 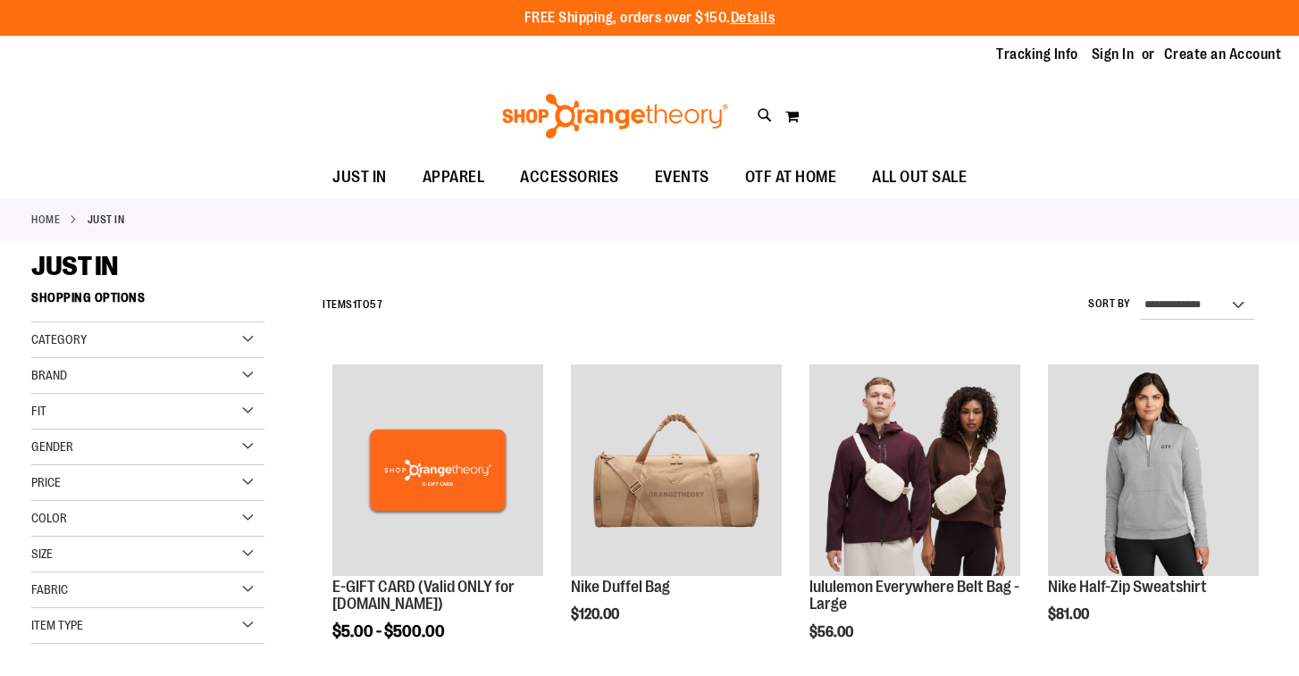 I want to click on a: Tracking Info, so click(x=1037, y=54).